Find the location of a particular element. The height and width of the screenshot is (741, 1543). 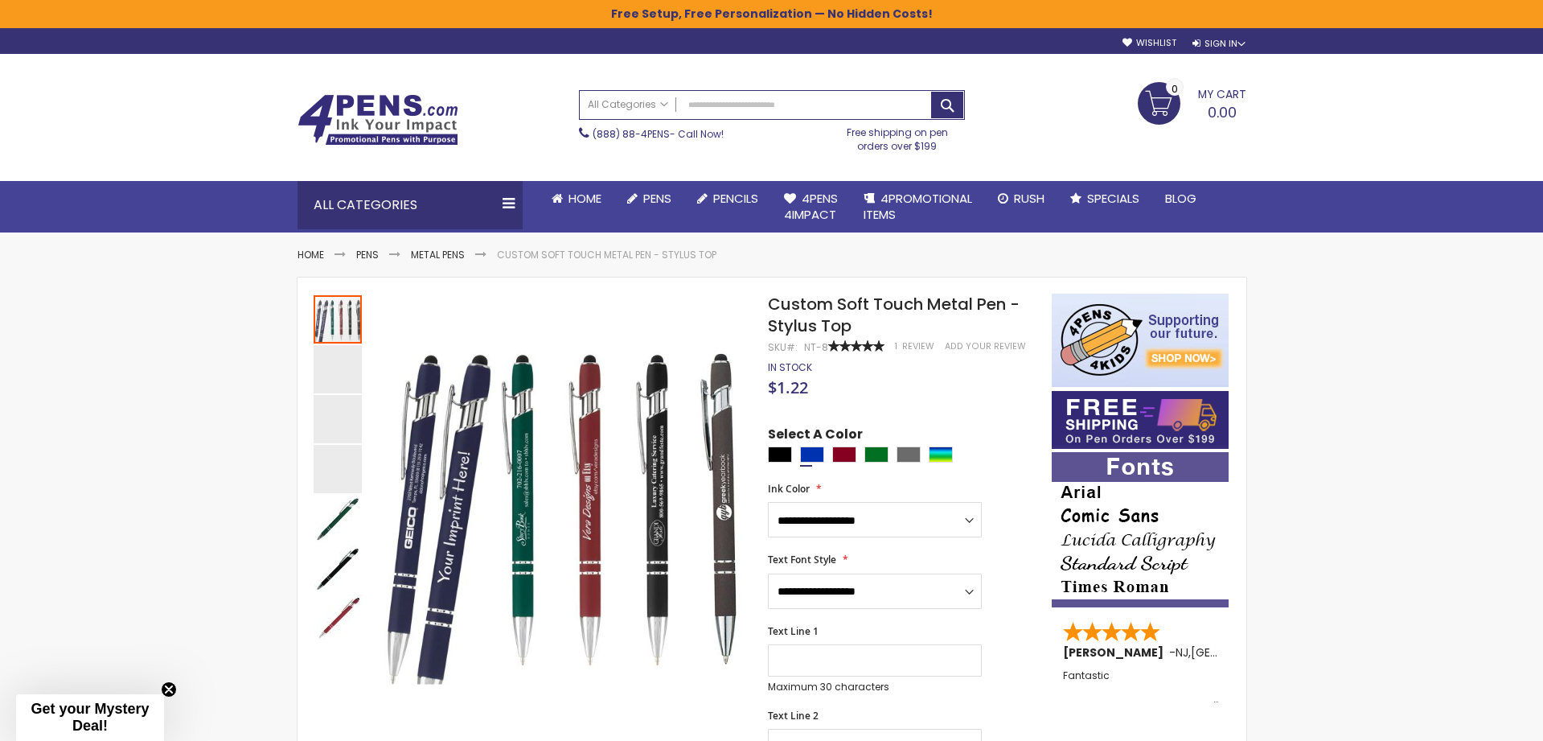

span: Select A Color is located at coordinates (815, 436).